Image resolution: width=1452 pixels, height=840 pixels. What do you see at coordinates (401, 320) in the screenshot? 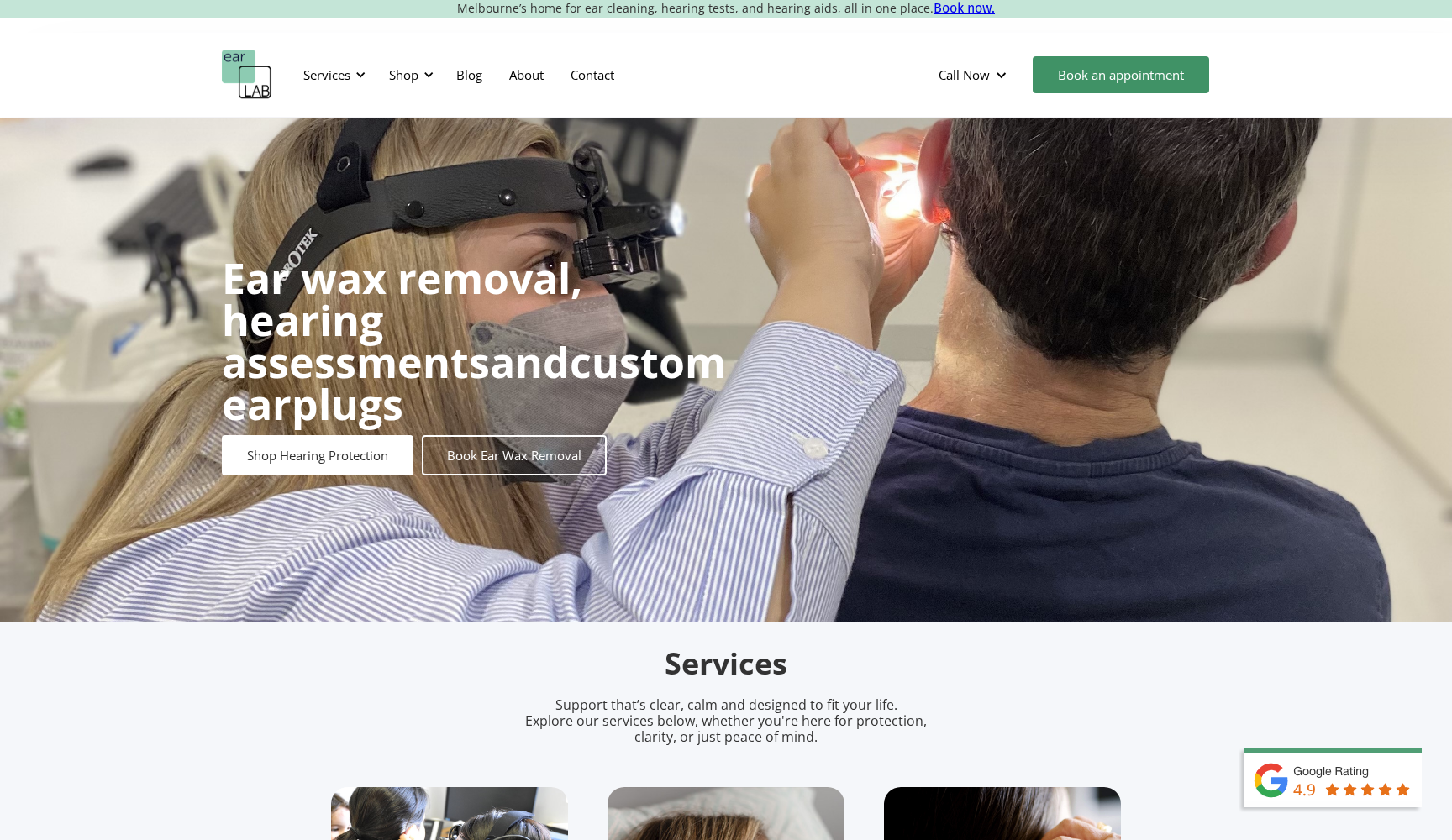
I see `strong: Ear wax removal, hearing assessments` at bounding box center [401, 320].